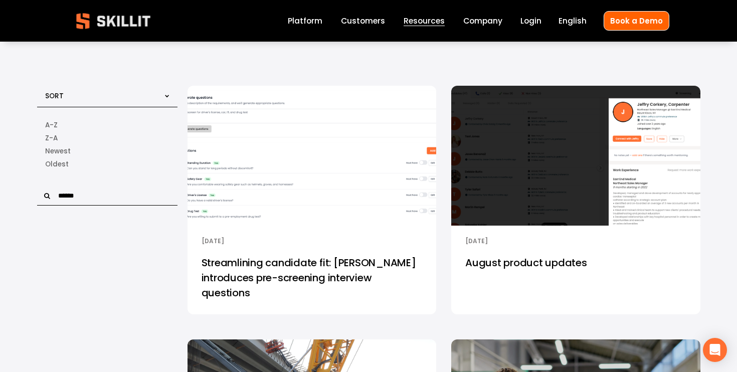 This screenshot has width=737, height=372. What do you see at coordinates (531, 21) in the screenshot?
I see `a: Login` at bounding box center [531, 21].